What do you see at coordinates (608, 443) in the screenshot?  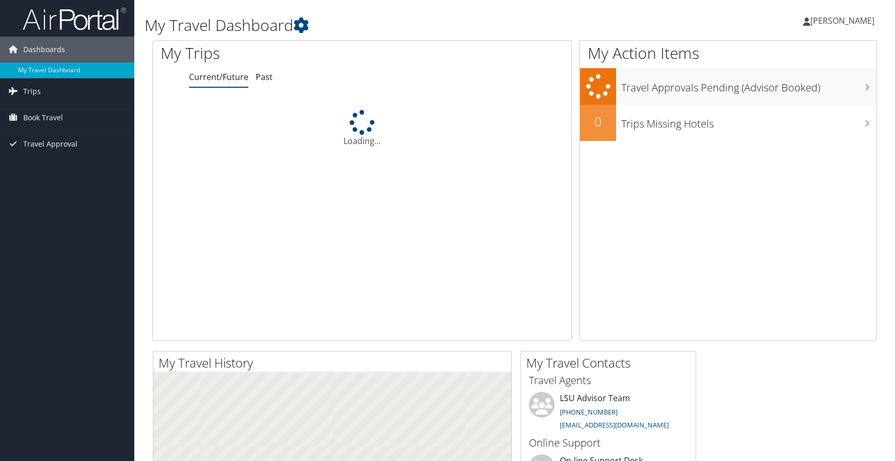 I see `h3: Online Support` at bounding box center [608, 443].